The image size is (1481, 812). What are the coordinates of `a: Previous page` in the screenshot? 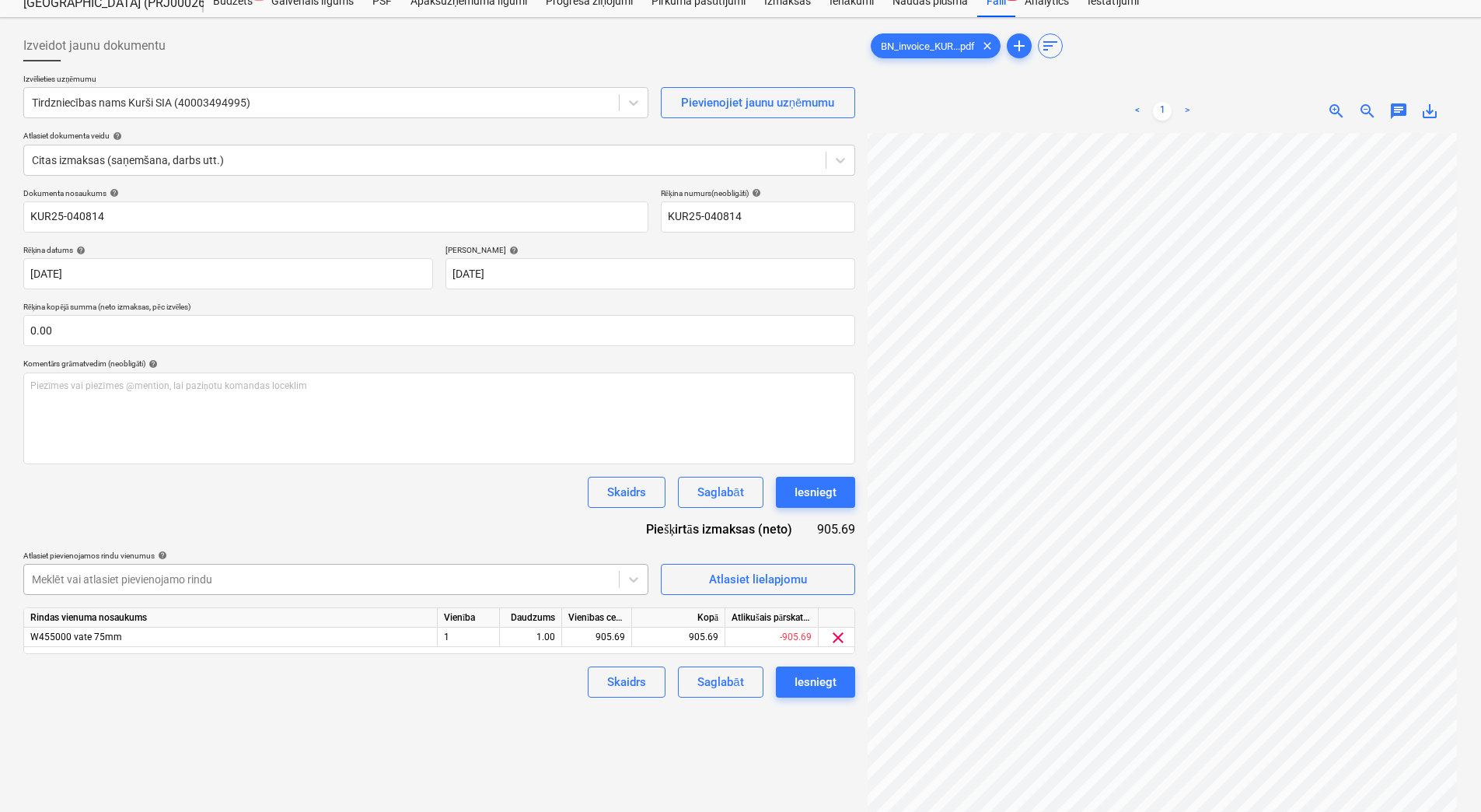 It's located at (1137, 112).